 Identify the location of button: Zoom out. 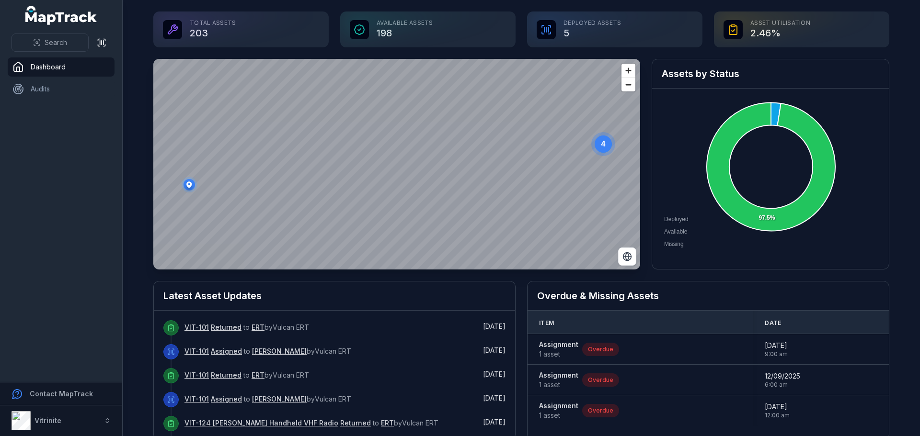
(628, 84).